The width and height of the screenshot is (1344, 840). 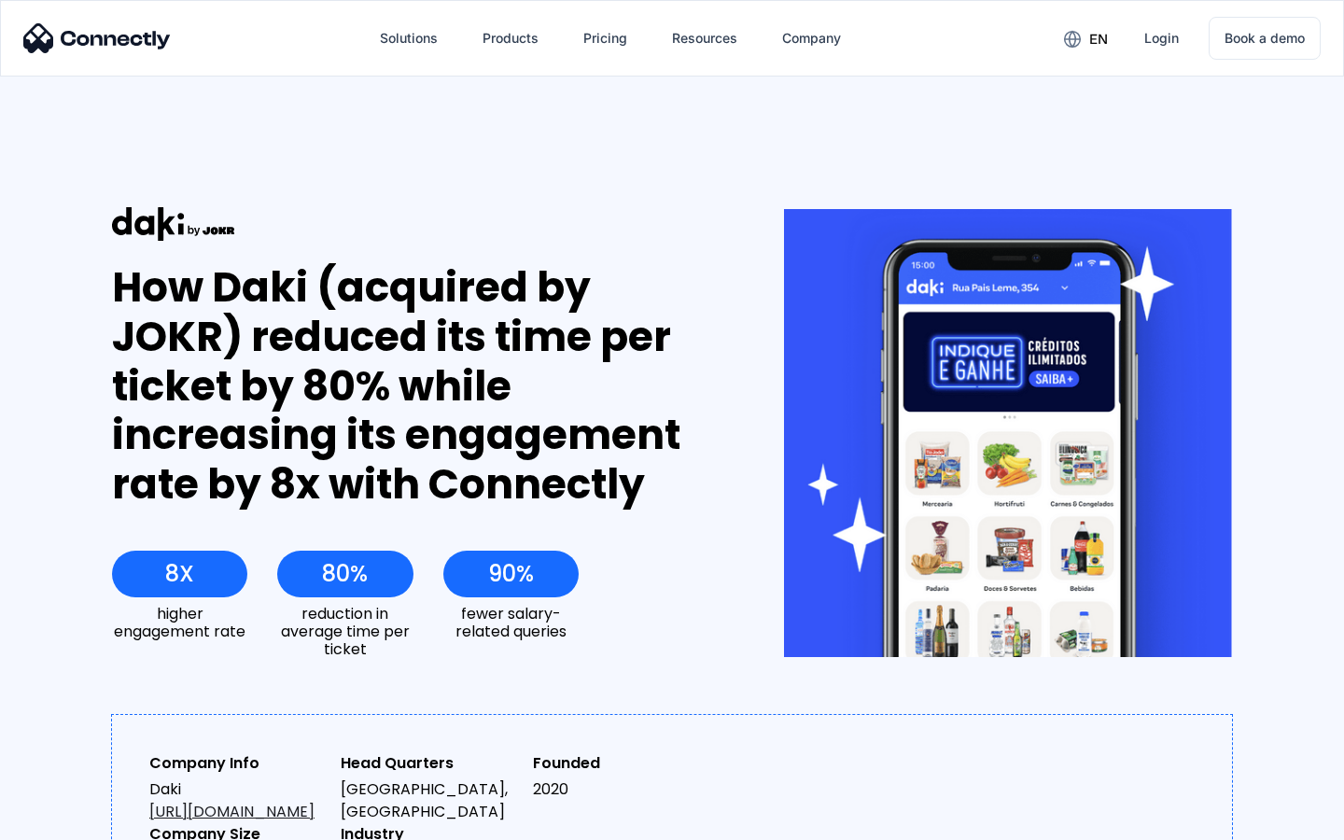 What do you see at coordinates (605, 38) in the screenshot?
I see `a: Pricing` at bounding box center [605, 38].